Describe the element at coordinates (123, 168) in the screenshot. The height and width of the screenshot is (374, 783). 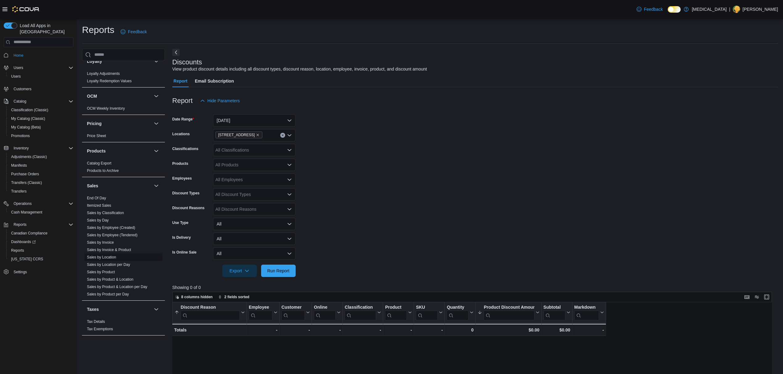
I see `div: Products` at that location.